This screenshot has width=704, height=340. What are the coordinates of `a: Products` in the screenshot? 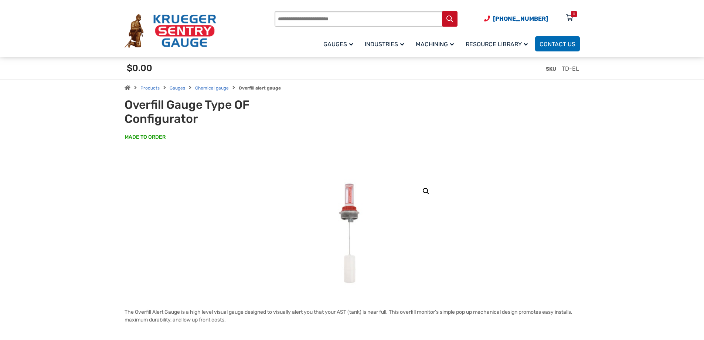 It's located at (150, 88).